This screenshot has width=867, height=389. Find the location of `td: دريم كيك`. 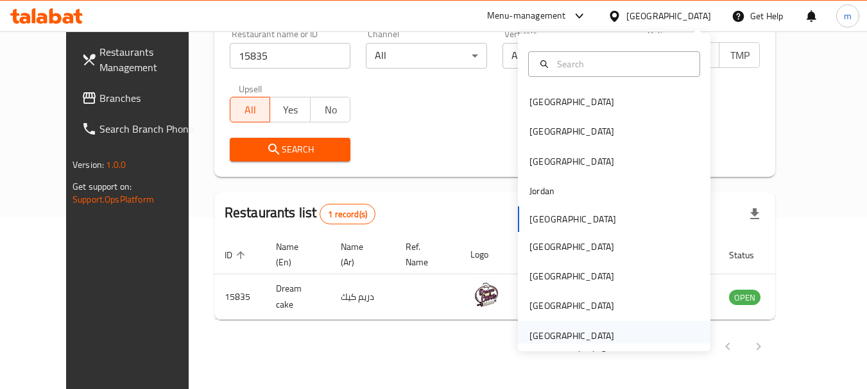

td: دريم كيك is located at coordinates (363, 297).